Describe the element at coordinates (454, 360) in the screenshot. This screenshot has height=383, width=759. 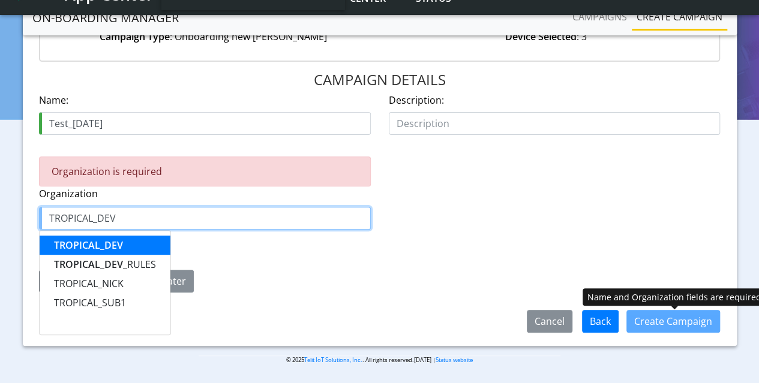
I see `a: Status website` at that location.